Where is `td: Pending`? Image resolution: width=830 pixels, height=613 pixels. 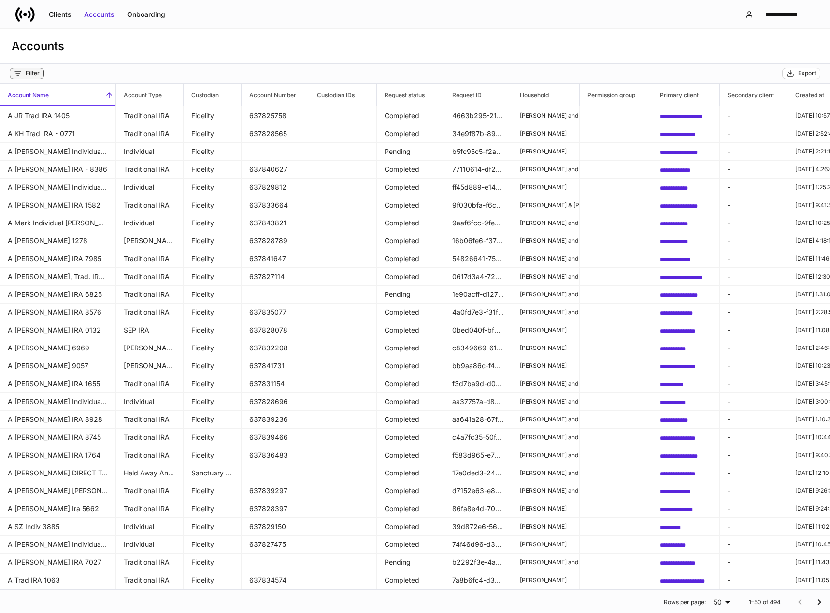 td: Pending is located at coordinates (411, 295).